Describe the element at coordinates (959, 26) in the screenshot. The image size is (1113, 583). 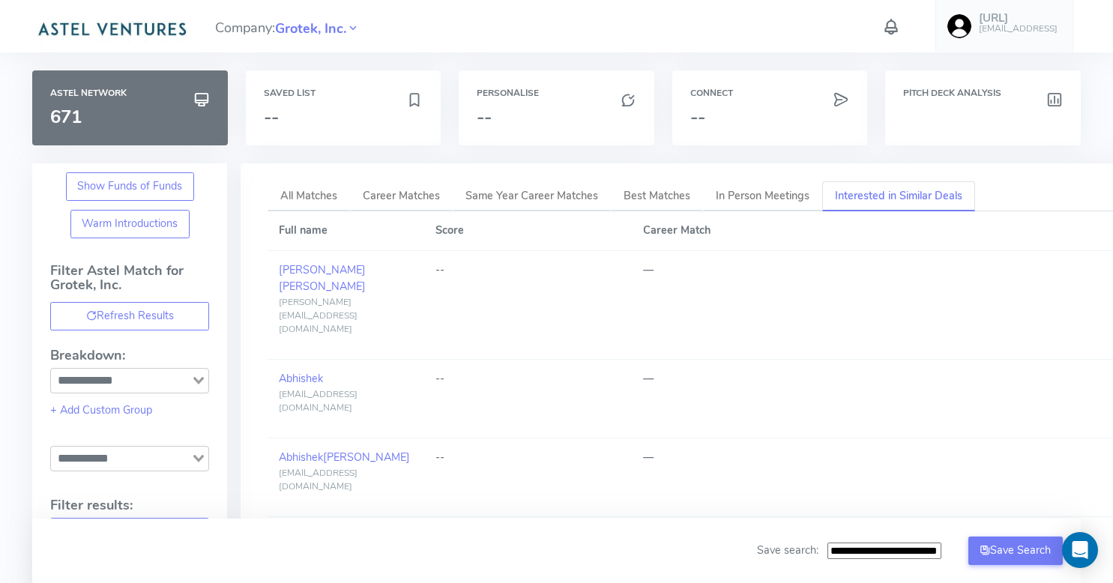
I see `img: user-image` at that location.